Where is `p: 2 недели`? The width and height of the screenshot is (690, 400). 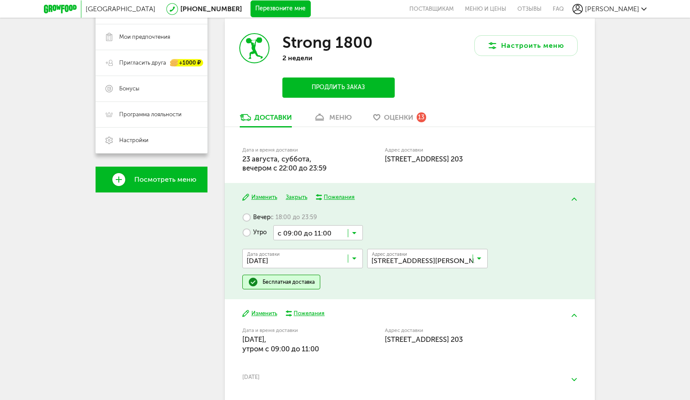
p: 2 недели is located at coordinates (338, 58).